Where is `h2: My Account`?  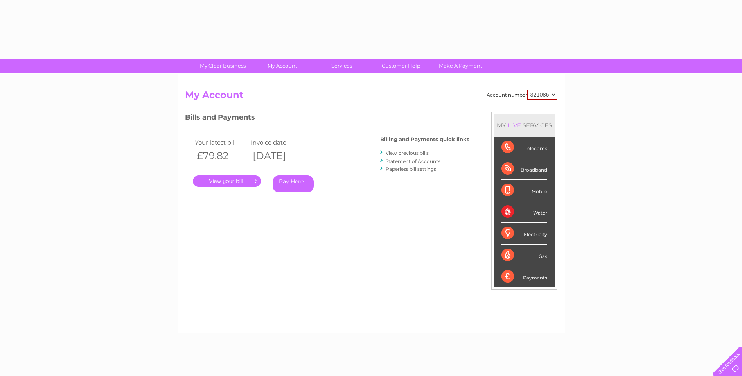
h2: My Account is located at coordinates (371, 97).